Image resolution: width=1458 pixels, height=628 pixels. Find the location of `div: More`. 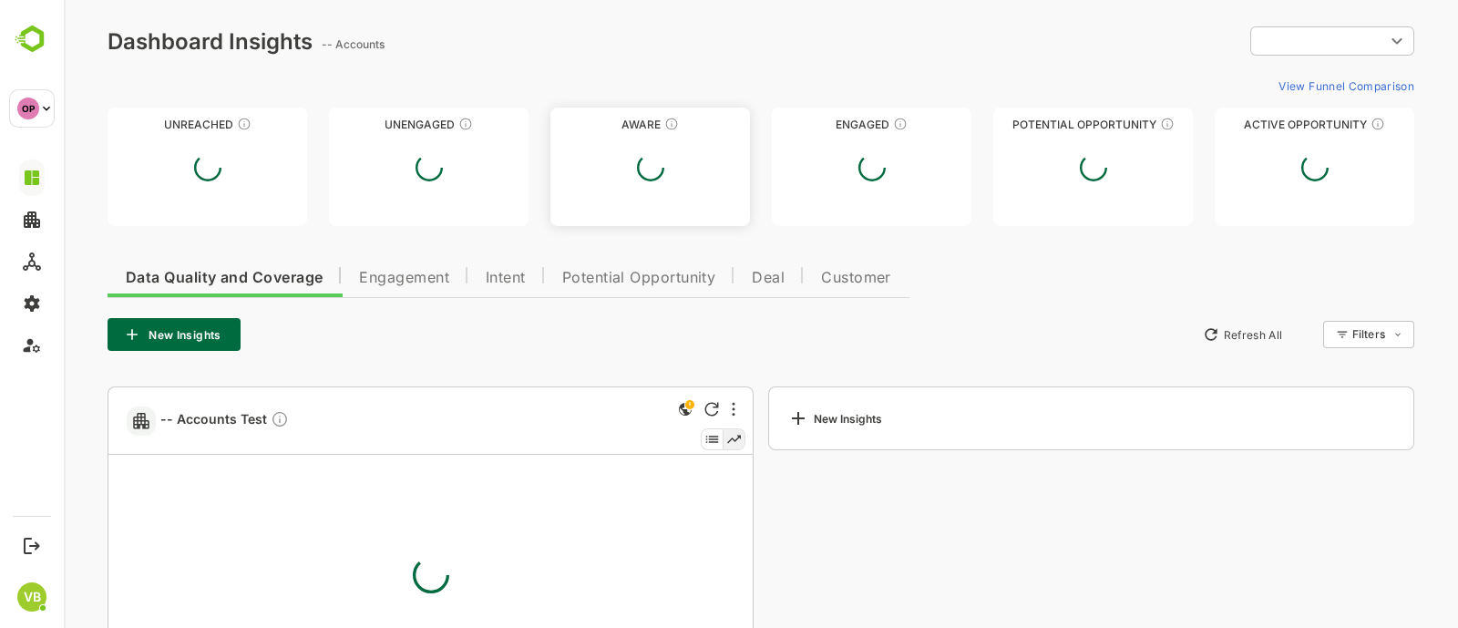

div: More is located at coordinates (670, 409).